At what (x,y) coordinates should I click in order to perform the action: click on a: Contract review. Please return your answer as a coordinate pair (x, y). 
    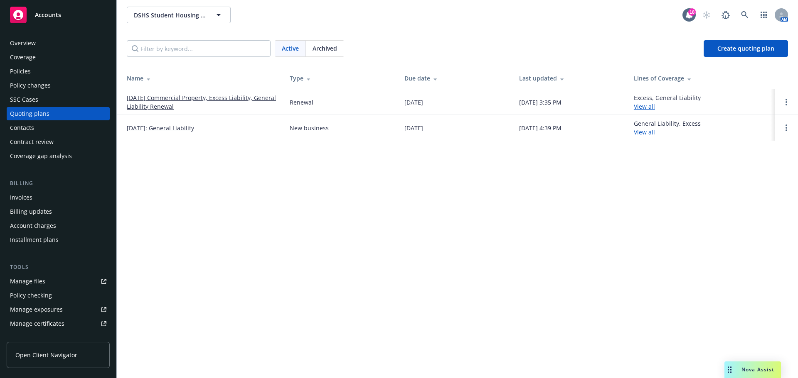
    Looking at the image, I should click on (58, 142).